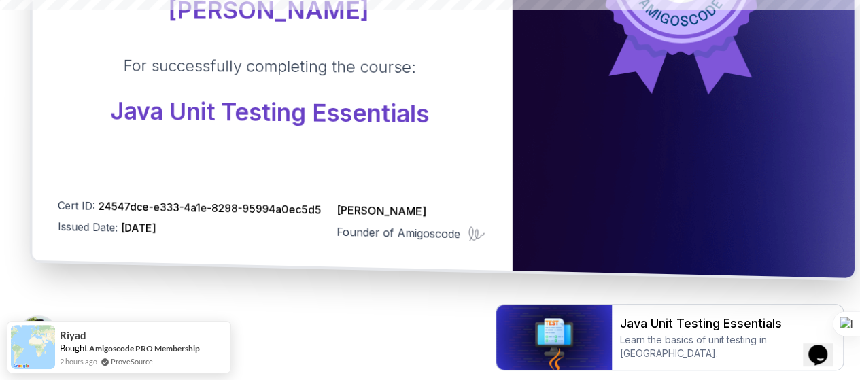 The width and height of the screenshot is (860, 380). I want to click on span: 24547dce-e333-4a1e-8298-95994a0ec5d5, so click(210, 207).